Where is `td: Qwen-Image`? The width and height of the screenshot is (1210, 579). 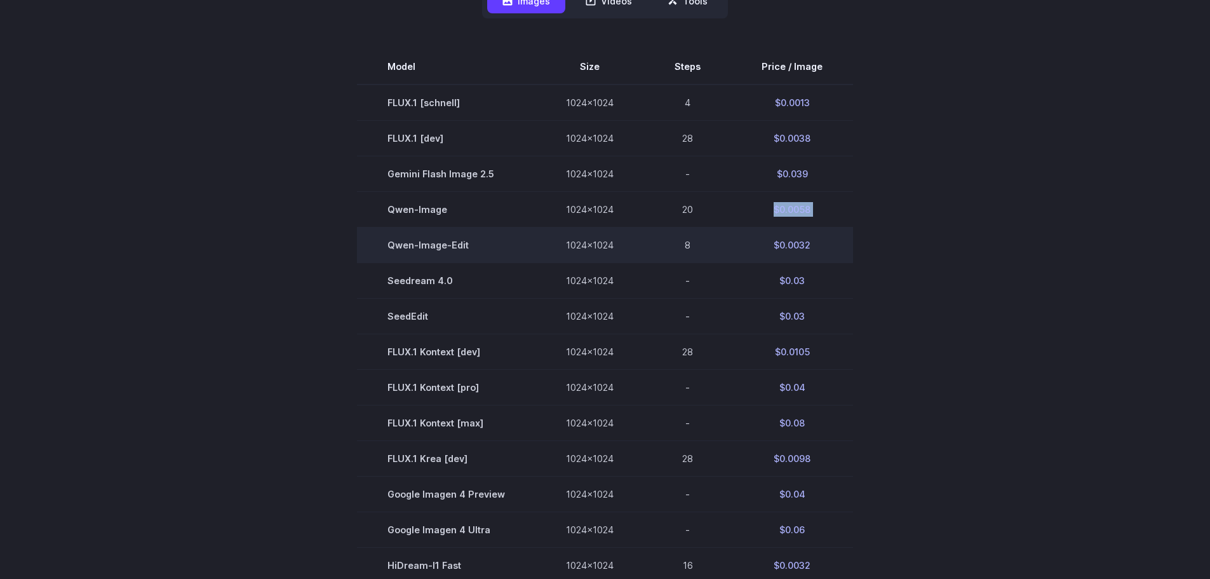 td: Qwen-Image is located at coordinates (446, 209).